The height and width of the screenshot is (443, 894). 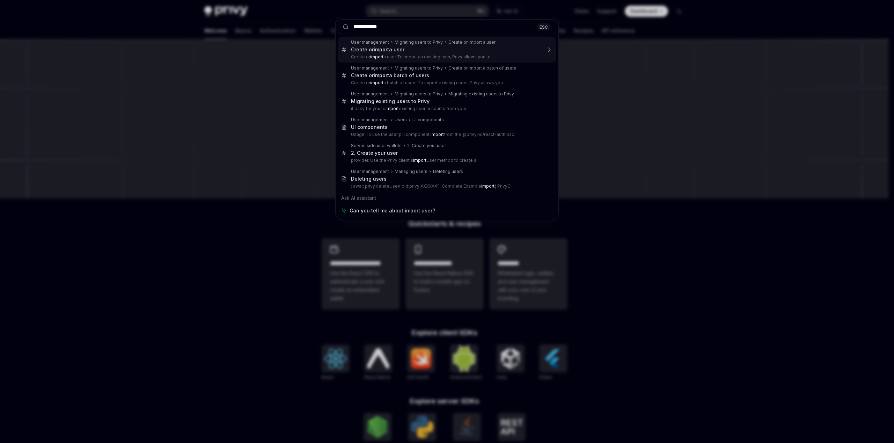 What do you see at coordinates (446, 186) in the screenshot?
I see `p: : await privy.deleteUser('did:privy:XXXXXX'); Complete Example { PrivyCli` at bounding box center [446, 186].